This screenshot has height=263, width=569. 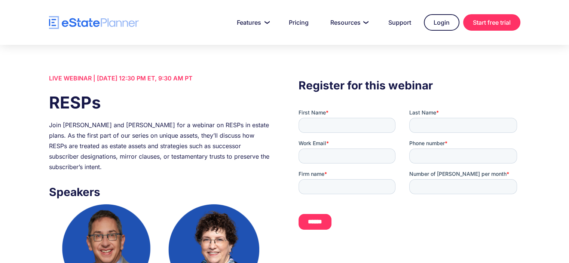 What do you see at coordinates (160, 192) in the screenshot?
I see `h3: Speakers` at bounding box center [160, 192].